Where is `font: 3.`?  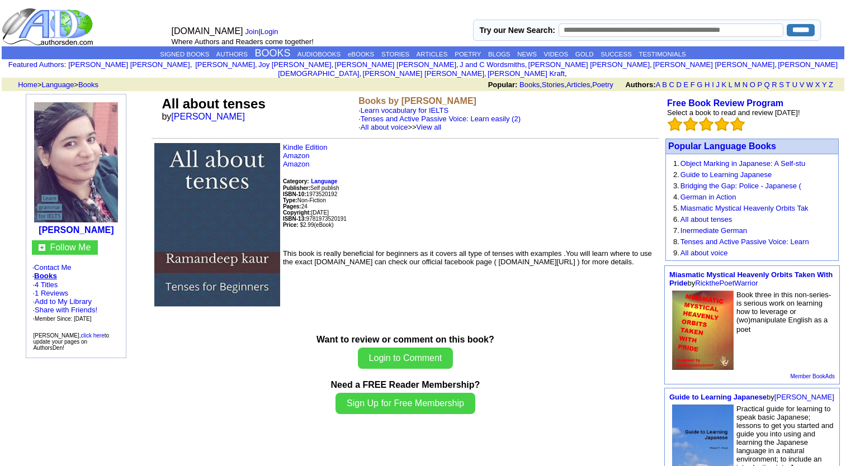
font: 3. is located at coordinates (676, 186).